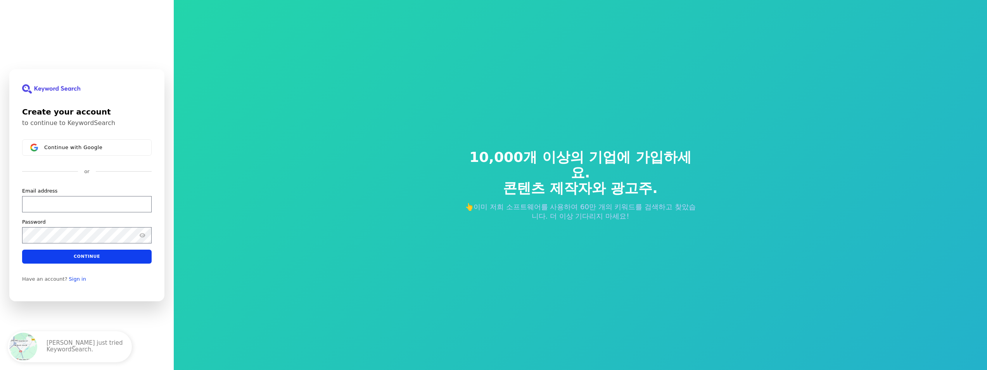 The height and width of the screenshot is (370, 987). I want to click on img: KeywordSearch, so click(51, 89).